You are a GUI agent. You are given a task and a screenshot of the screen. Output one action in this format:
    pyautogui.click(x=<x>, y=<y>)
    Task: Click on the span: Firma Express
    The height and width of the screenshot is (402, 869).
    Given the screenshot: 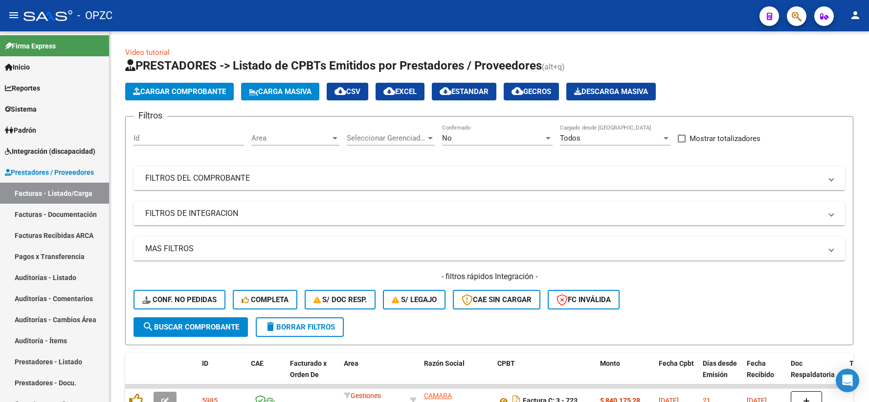 What is the action you would take?
    pyautogui.click(x=30, y=46)
    